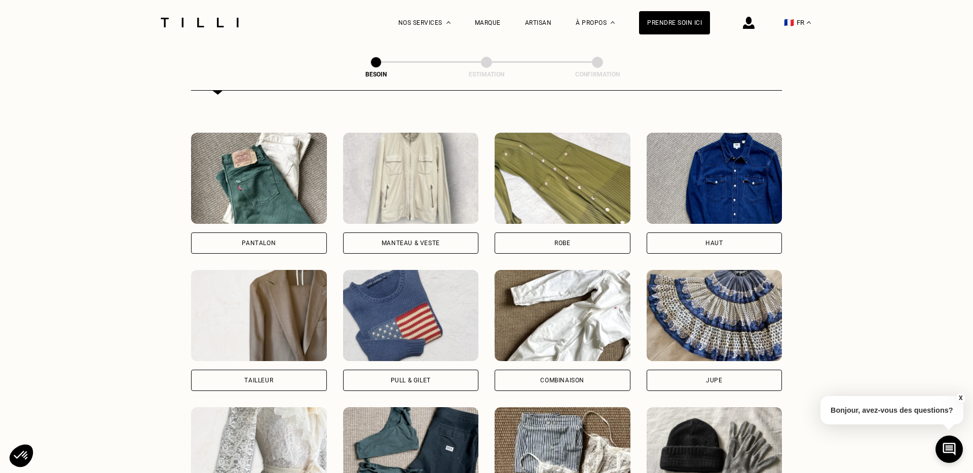 The image size is (973, 473). What do you see at coordinates (562, 316) in the screenshot?
I see `img: Tilli retouche votre Combinaison` at bounding box center [562, 316].